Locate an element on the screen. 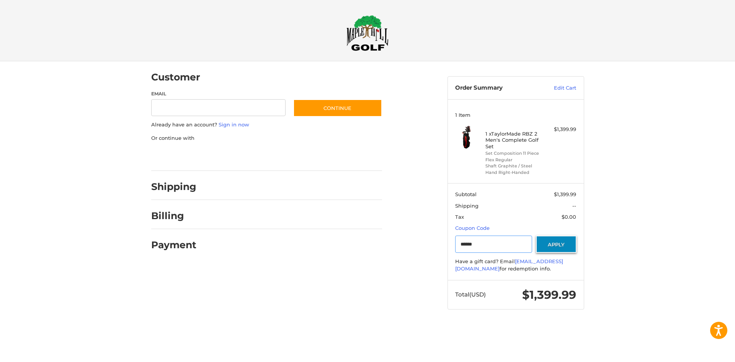 The image size is (735, 362). button: Apply is located at coordinates (556, 244).